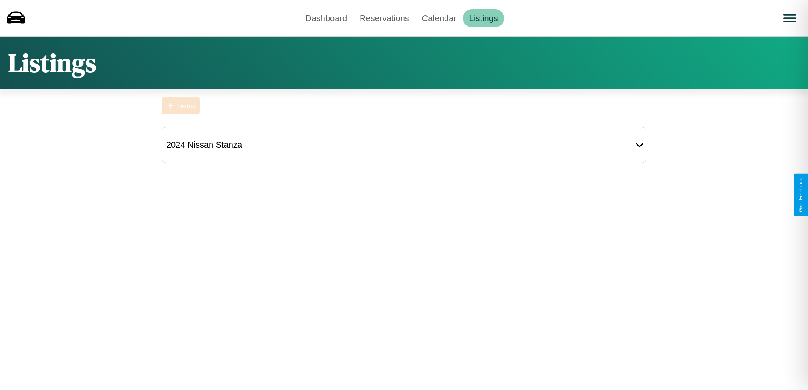 The height and width of the screenshot is (390, 808). What do you see at coordinates (789, 18) in the screenshot?
I see `button: Open menu` at bounding box center [789, 18].